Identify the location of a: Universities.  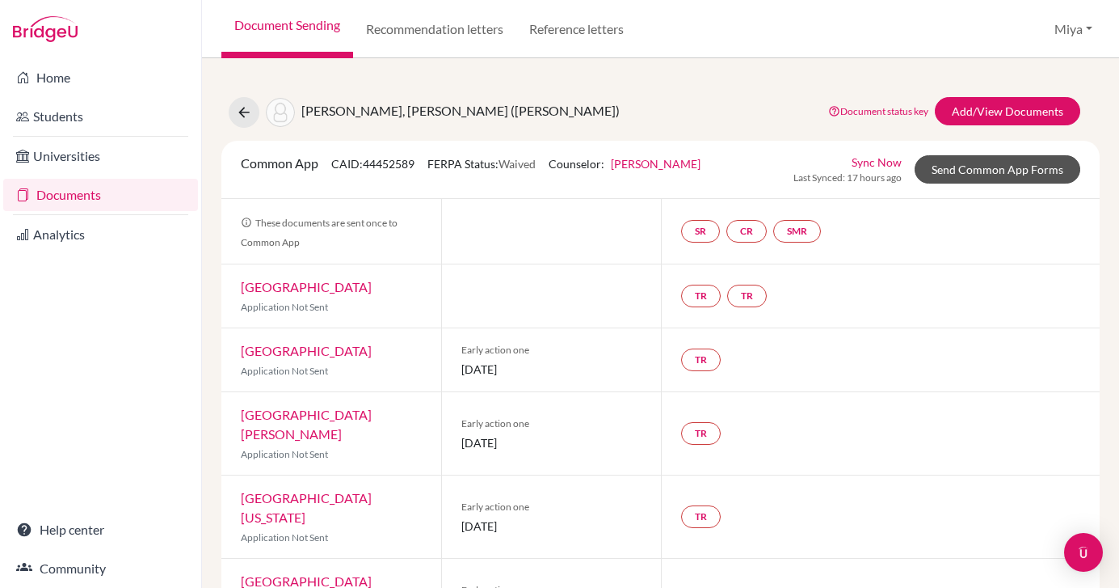
(100, 156).